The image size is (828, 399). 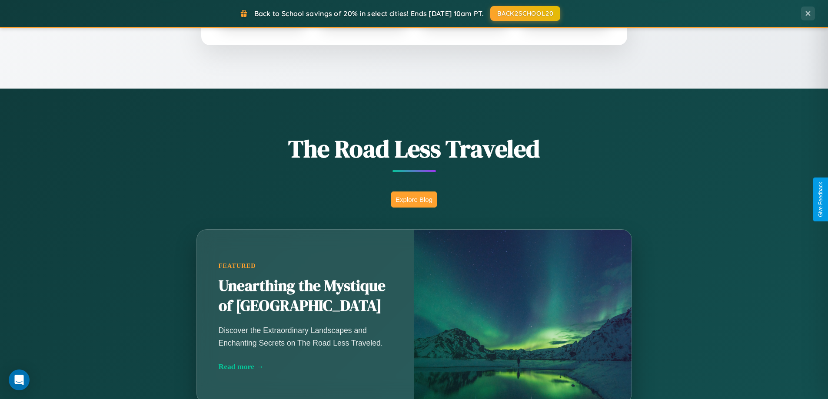 I want to click on div: Open Intercom Messenger, so click(x=19, y=380).